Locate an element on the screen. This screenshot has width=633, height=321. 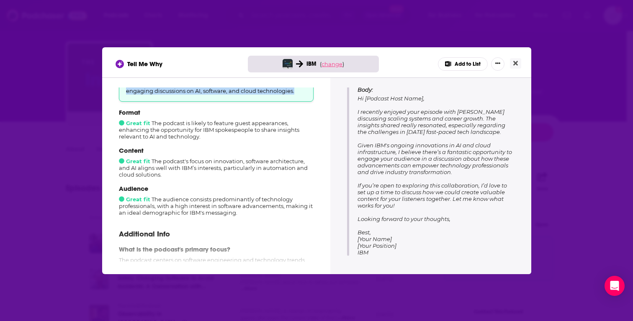
div: The audience consists predominantly of technology professionals, with a high interest in software... is located at coordinates (216, 200).